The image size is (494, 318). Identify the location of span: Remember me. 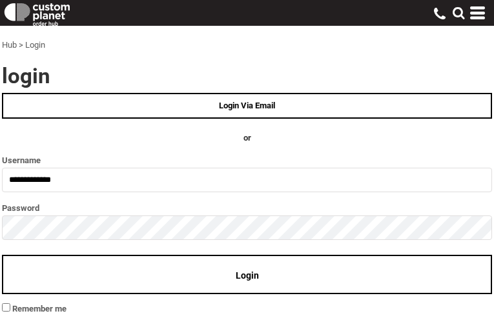
(39, 309).